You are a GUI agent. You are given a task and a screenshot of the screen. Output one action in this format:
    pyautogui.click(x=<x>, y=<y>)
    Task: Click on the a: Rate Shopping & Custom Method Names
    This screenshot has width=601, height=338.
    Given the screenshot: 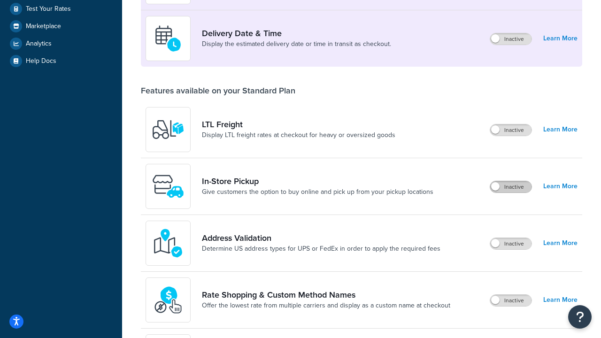 What is the action you would take?
    pyautogui.click(x=326, y=295)
    